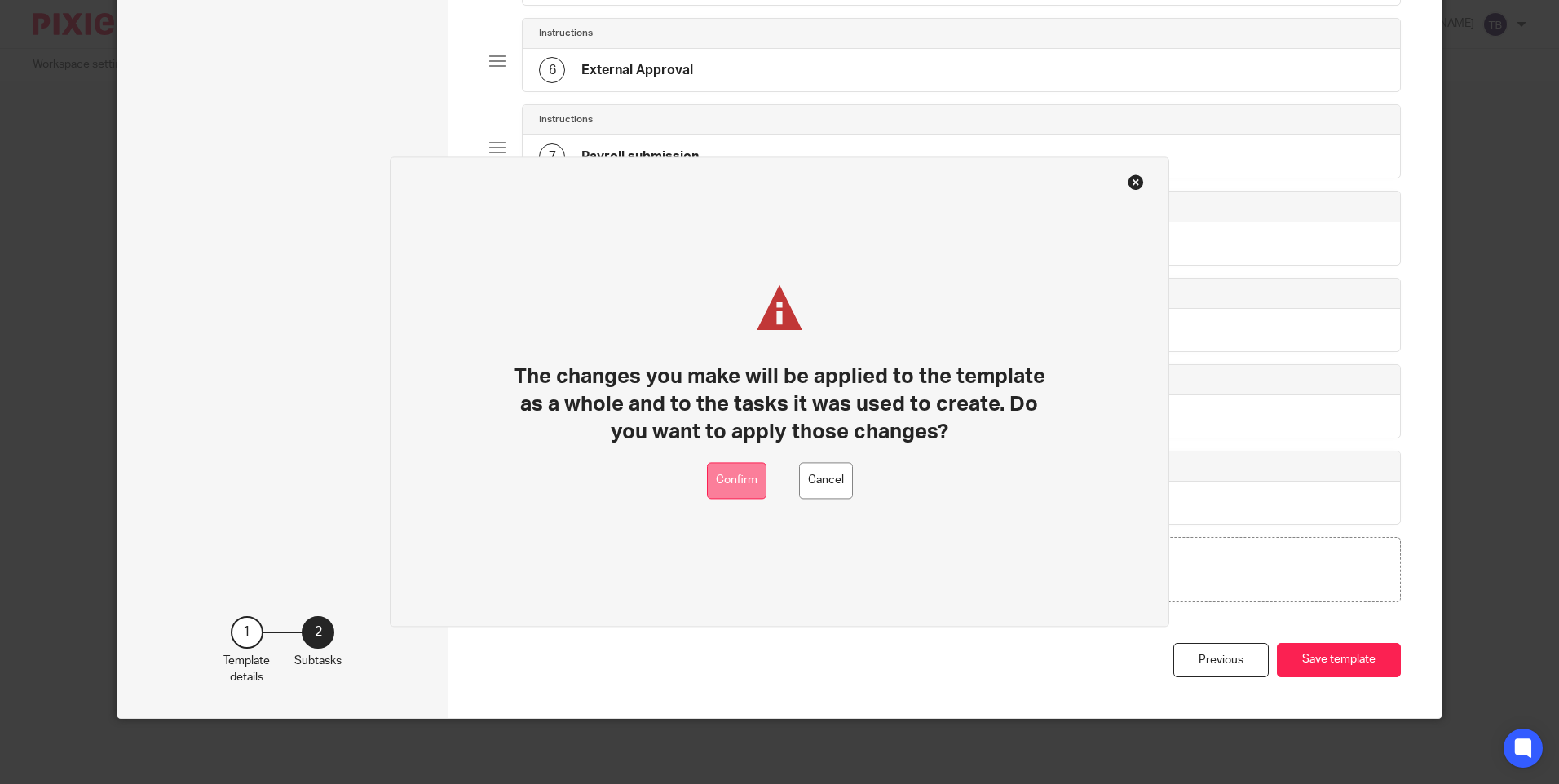 The width and height of the screenshot is (1559, 784). Describe the element at coordinates (247, 632) in the screenshot. I see `div: 1` at that location.